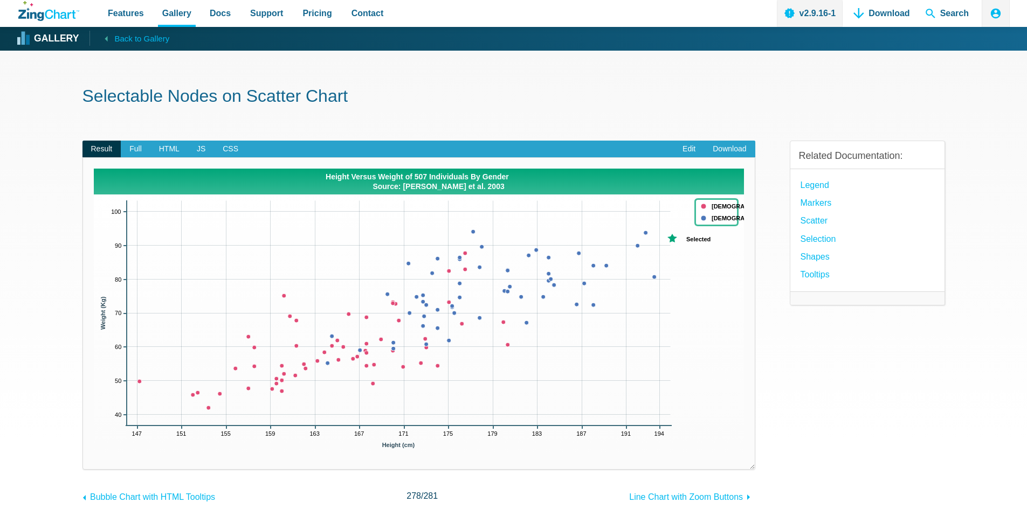 The image size is (1027, 509). Describe the element at coordinates (317, 13) in the screenshot. I see `span: Pricing` at that location.